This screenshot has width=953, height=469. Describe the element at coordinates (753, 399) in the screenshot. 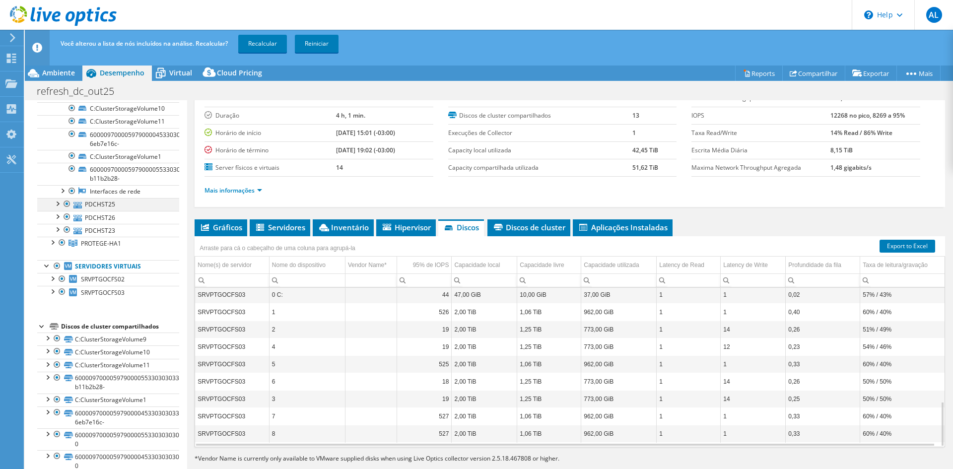

I see `td: Column Latency de Write, Value 14` at that location.